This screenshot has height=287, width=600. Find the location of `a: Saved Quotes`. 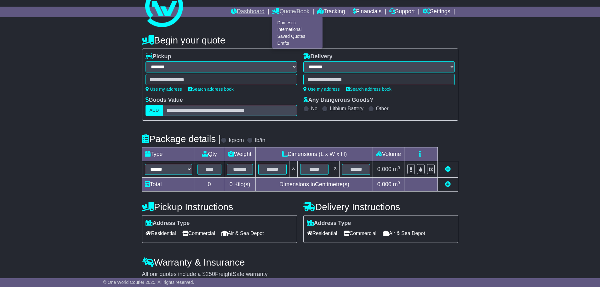

a: Saved Quotes is located at coordinates (297, 37).